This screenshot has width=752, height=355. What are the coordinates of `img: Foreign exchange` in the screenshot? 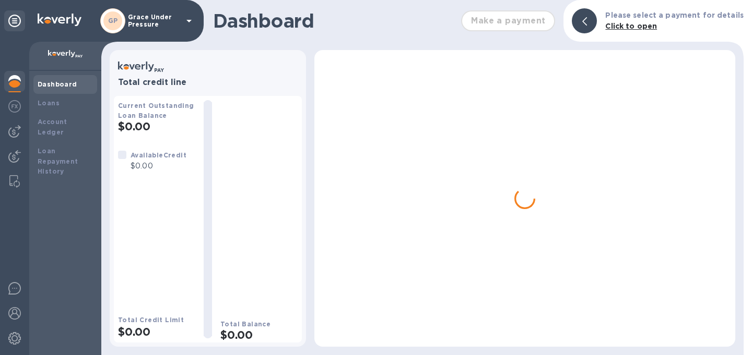 It's located at (15, 106).